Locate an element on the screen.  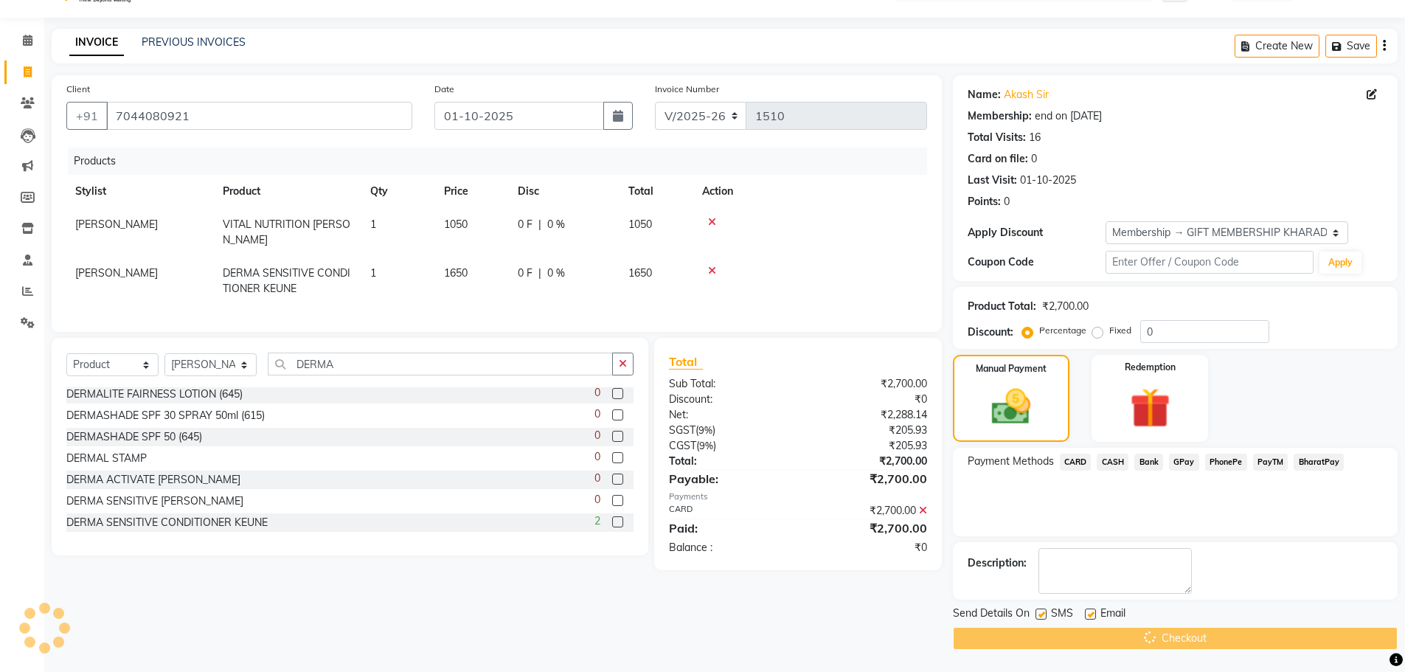
th: Stylist is located at coordinates (140, 191).